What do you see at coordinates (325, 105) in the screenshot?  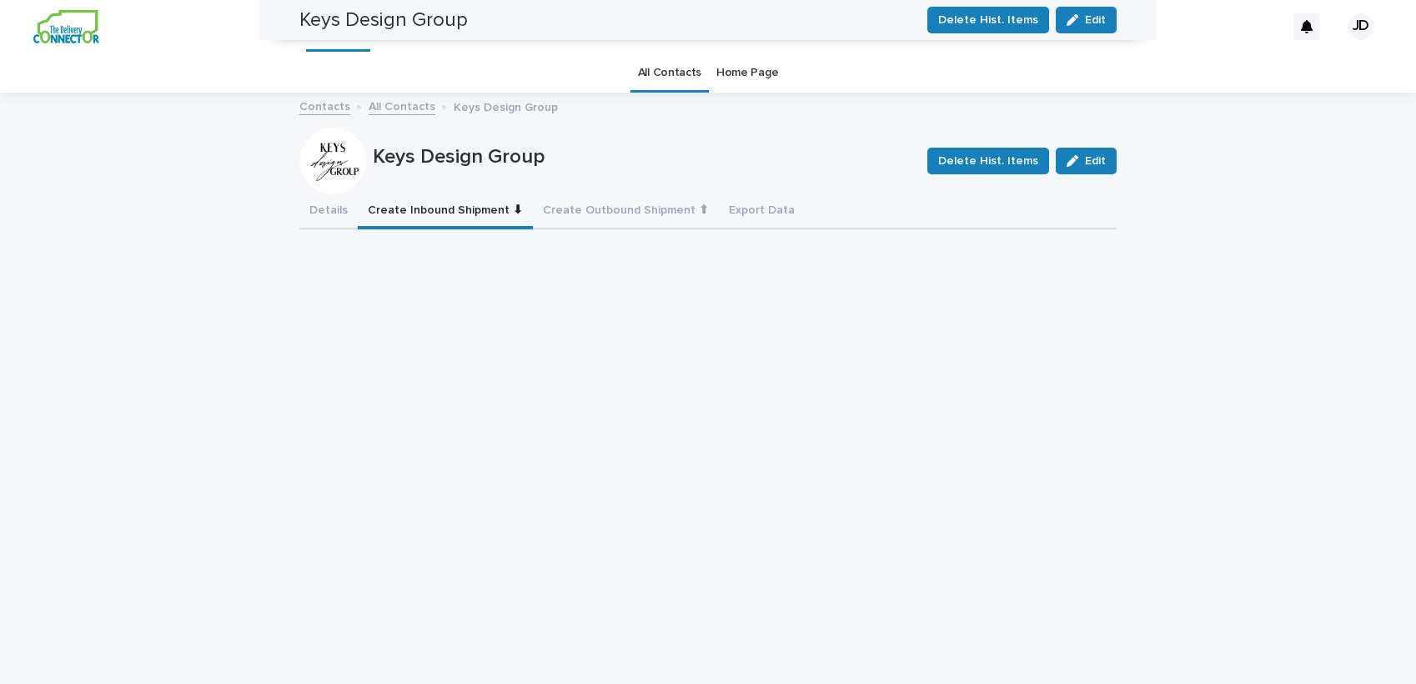 I see `a: Contacts` at bounding box center [325, 105].